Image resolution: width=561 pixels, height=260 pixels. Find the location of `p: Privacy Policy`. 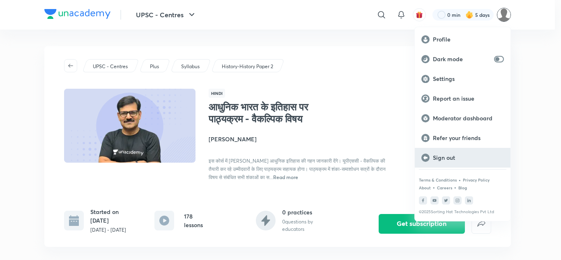

p: Privacy Policy is located at coordinates (476, 180).